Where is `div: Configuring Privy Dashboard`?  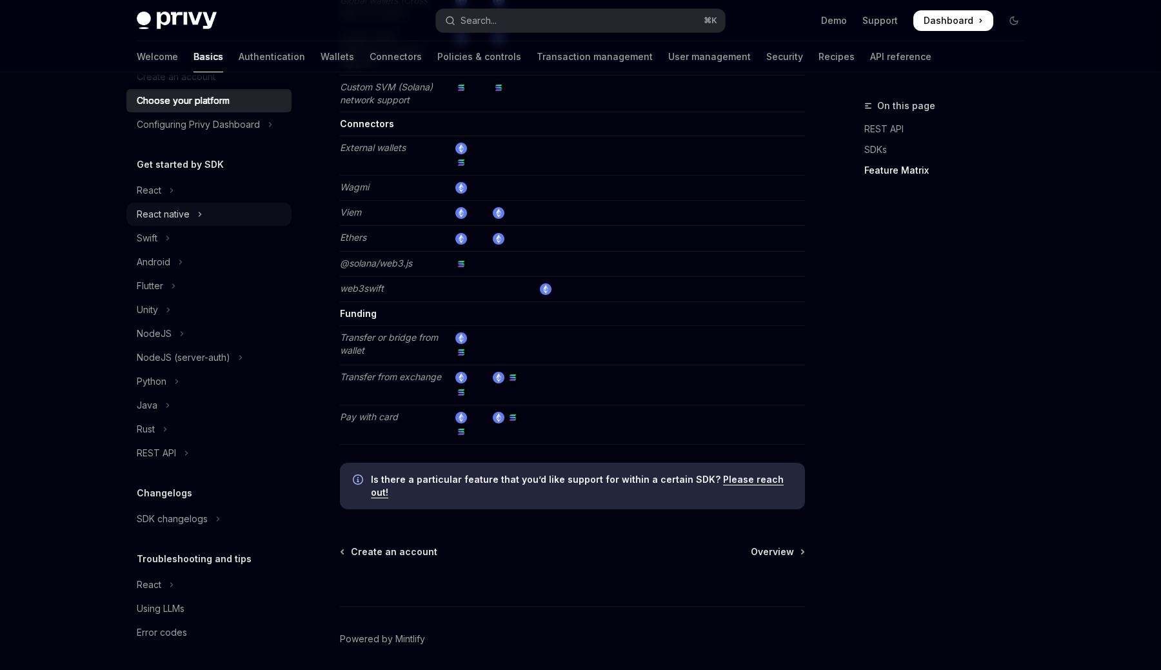 div: Configuring Privy Dashboard is located at coordinates (198, 125).